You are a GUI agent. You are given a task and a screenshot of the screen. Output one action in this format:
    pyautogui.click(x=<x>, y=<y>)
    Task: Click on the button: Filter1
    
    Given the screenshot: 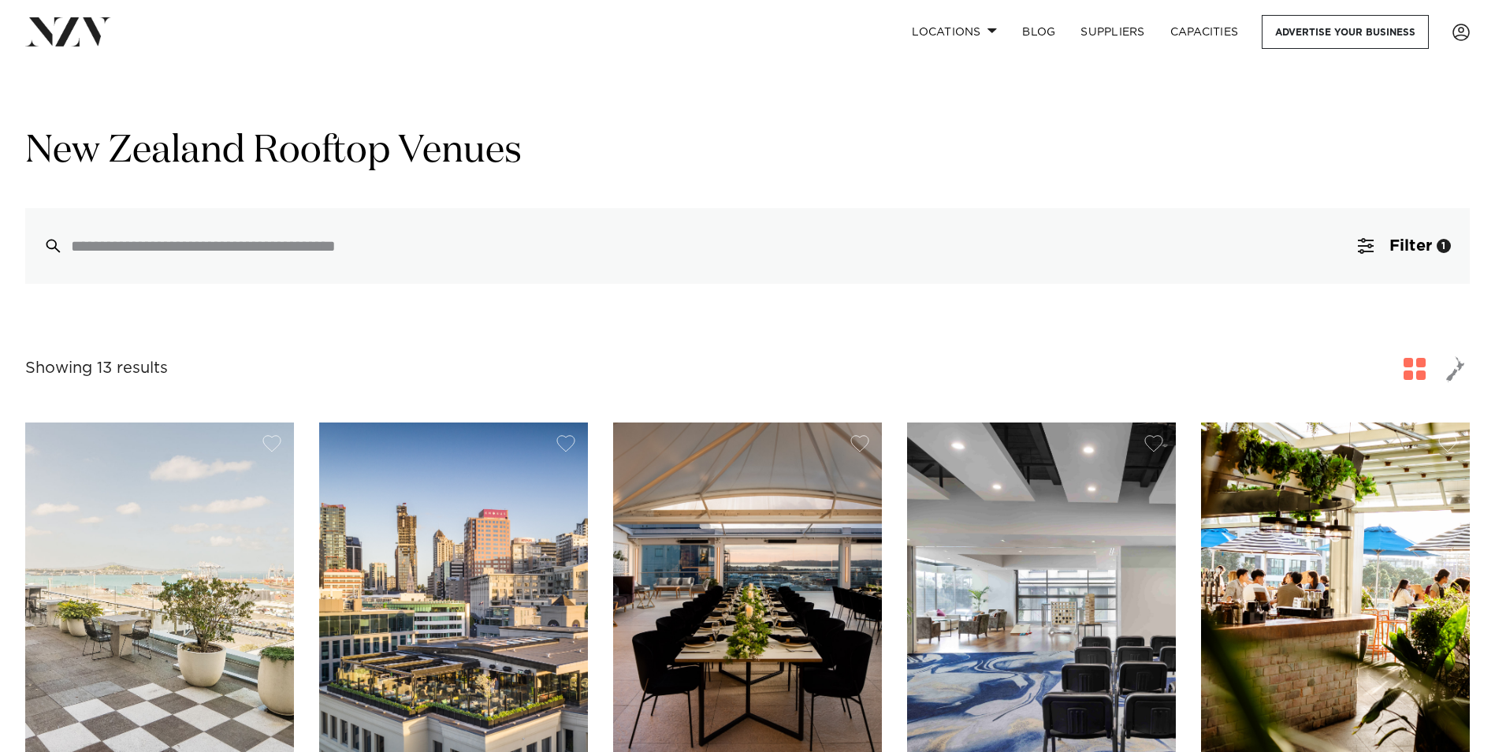 What is the action you would take?
    pyautogui.click(x=1404, y=246)
    